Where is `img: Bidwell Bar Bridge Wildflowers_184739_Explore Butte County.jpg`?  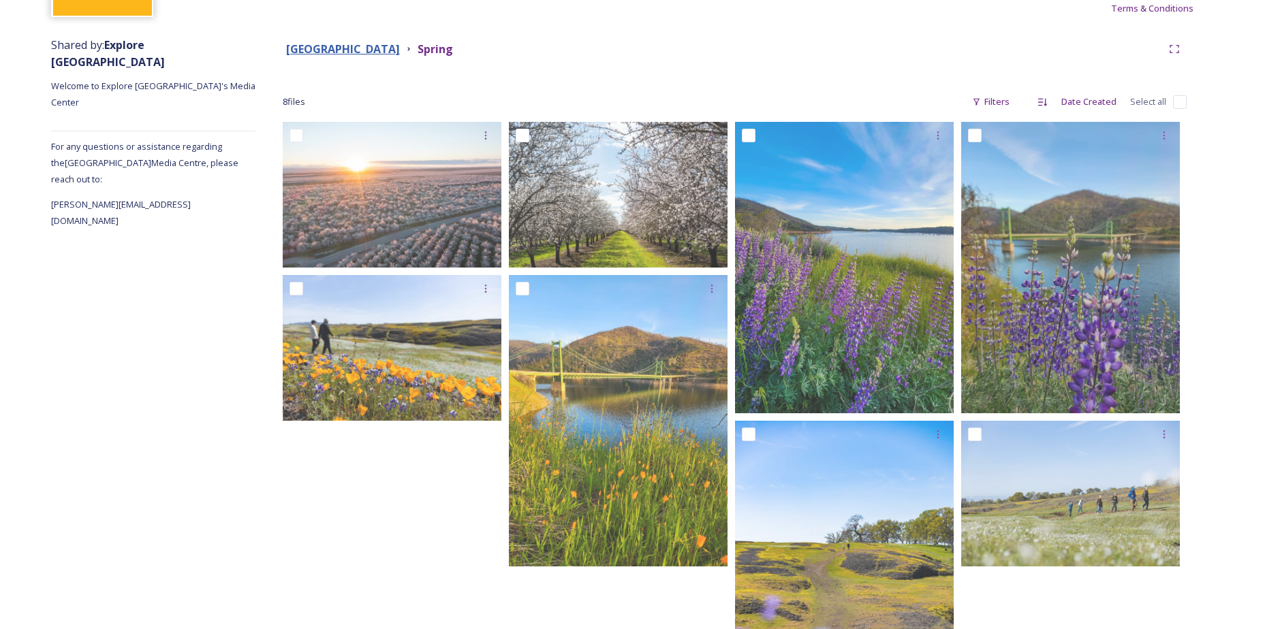
img: Bidwell Bar Bridge Wildflowers_184739_Explore Butte County.jpg is located at coordinates (1070, 268).